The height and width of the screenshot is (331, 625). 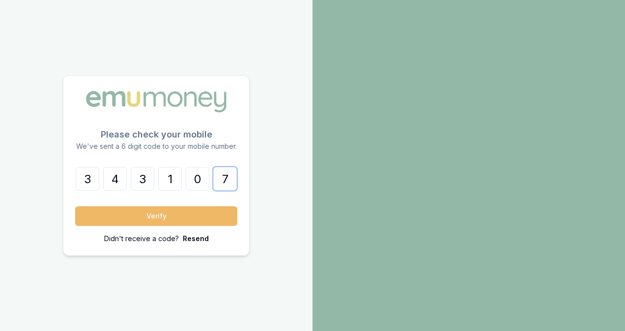 I want to click on p: Didn't receive a code?, so click(x=141, y=239).